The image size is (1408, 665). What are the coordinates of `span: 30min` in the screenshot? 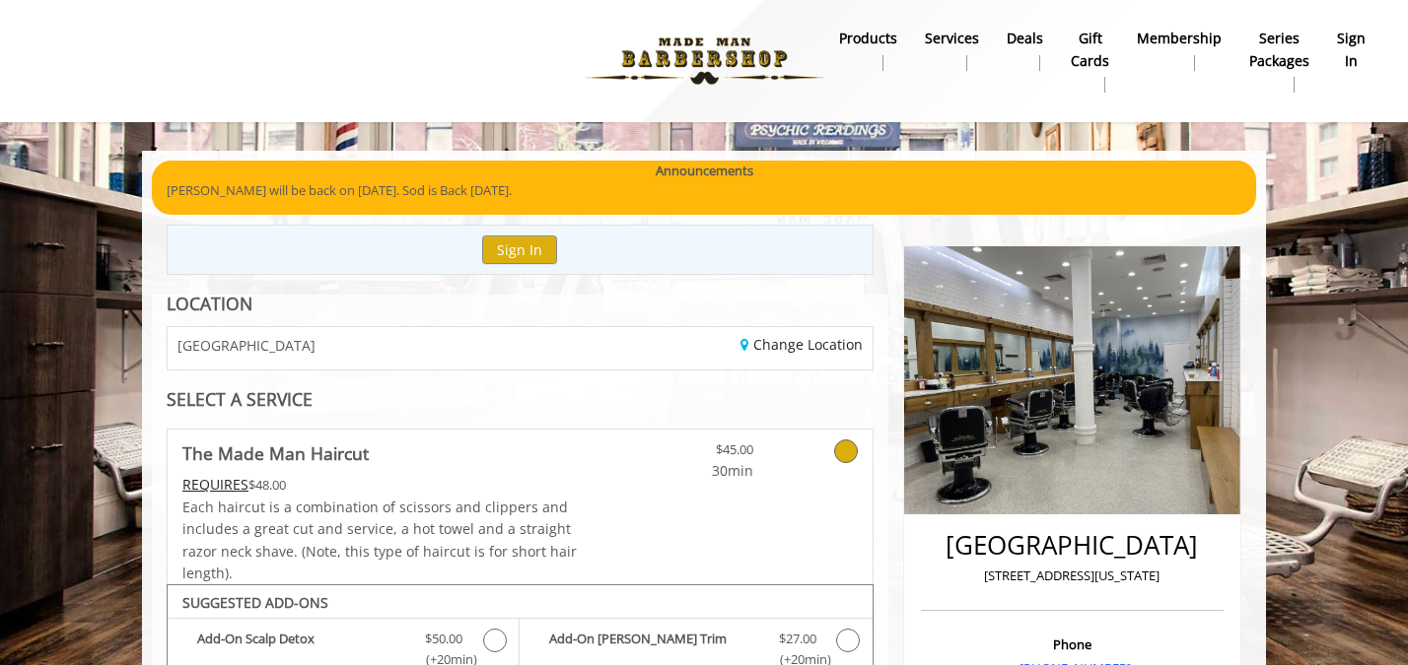 It's located at (695, 471).